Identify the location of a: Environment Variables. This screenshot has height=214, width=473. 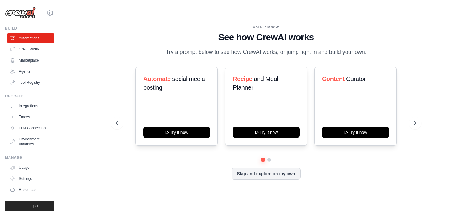
(31, 142).